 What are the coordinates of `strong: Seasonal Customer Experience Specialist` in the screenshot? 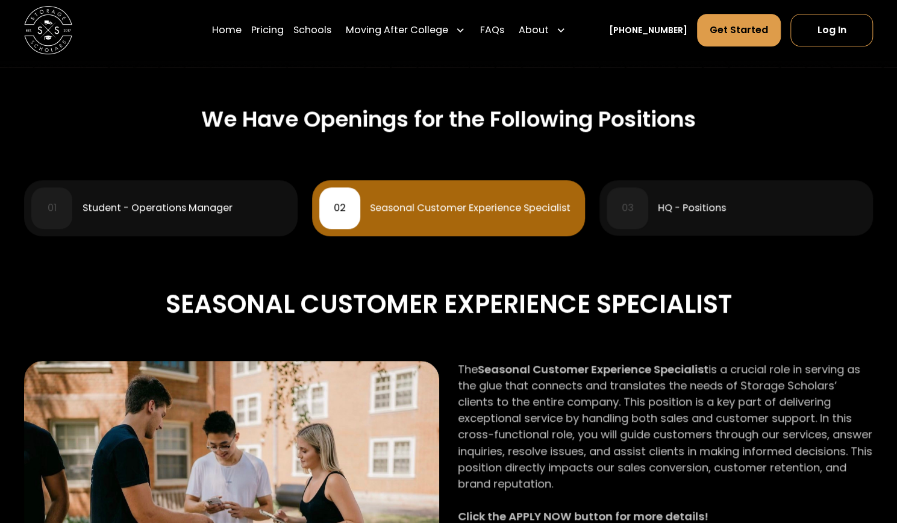 It's located at (593, 369).